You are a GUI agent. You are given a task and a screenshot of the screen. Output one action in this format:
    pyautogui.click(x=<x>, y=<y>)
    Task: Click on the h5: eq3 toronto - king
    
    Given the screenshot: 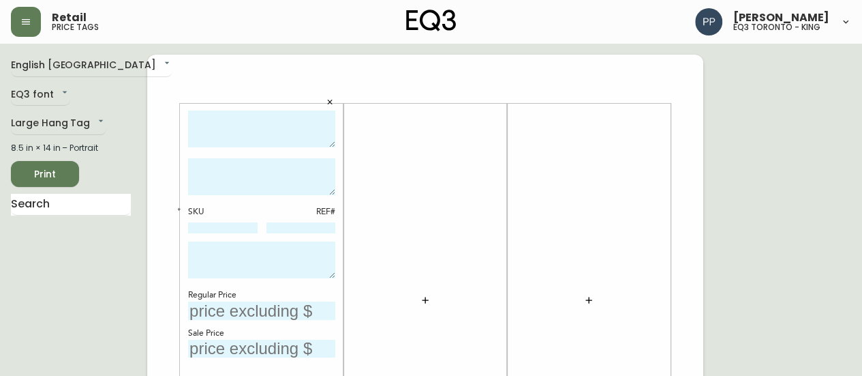 What is the action you would take?
    pyautogui.click(x=777, y=27)
    